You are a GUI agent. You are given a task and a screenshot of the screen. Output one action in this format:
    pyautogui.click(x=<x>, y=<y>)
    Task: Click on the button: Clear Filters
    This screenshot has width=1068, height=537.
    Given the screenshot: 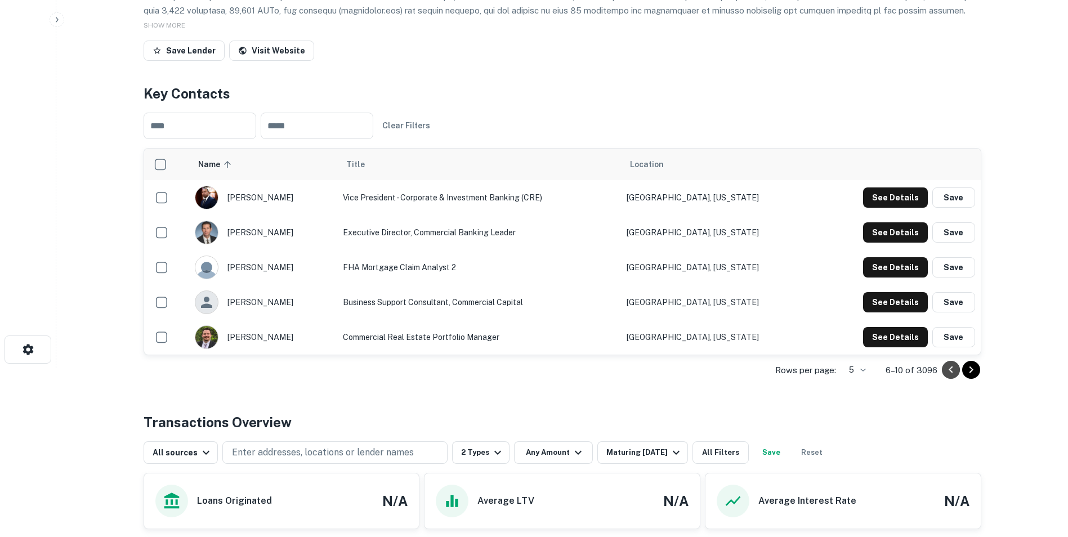 What is the action you would take?
    pyautogui.click(x=406, y=126)
    